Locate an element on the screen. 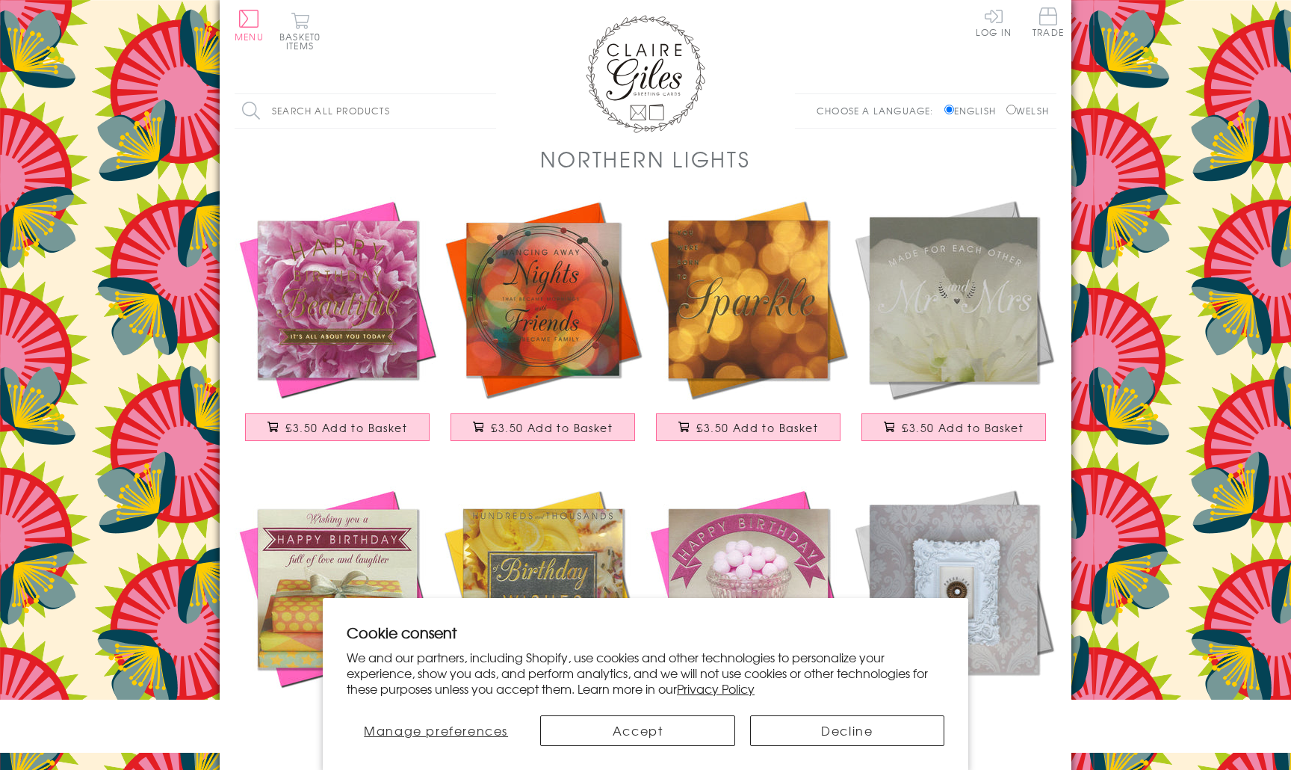 The height and width of the screenshot is (770, 1291). img: Birthday Card, Press for Service, Champagne, Embossed and Foiled text is located at coordinates (954, 588).